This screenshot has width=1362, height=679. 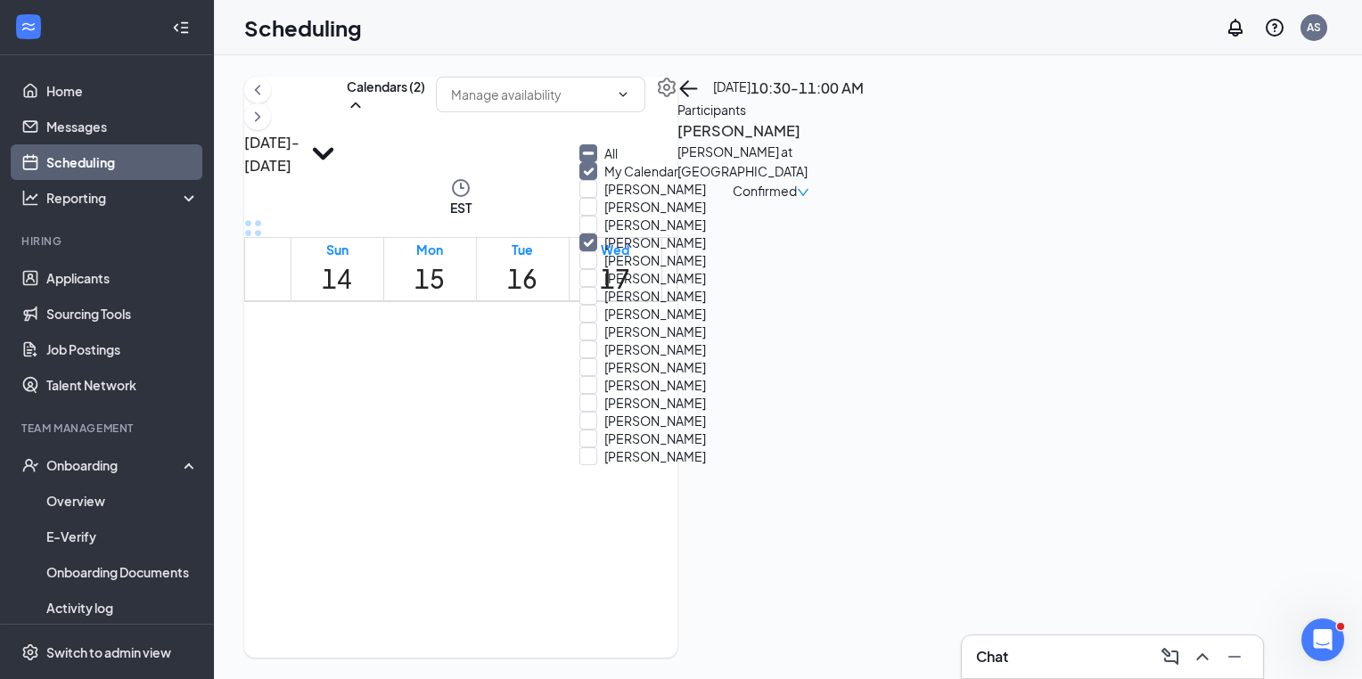 What do you see at coordinates (122, 536) in the screenshot?
I see `a: E-Verify` at bounding box center [122, 536].